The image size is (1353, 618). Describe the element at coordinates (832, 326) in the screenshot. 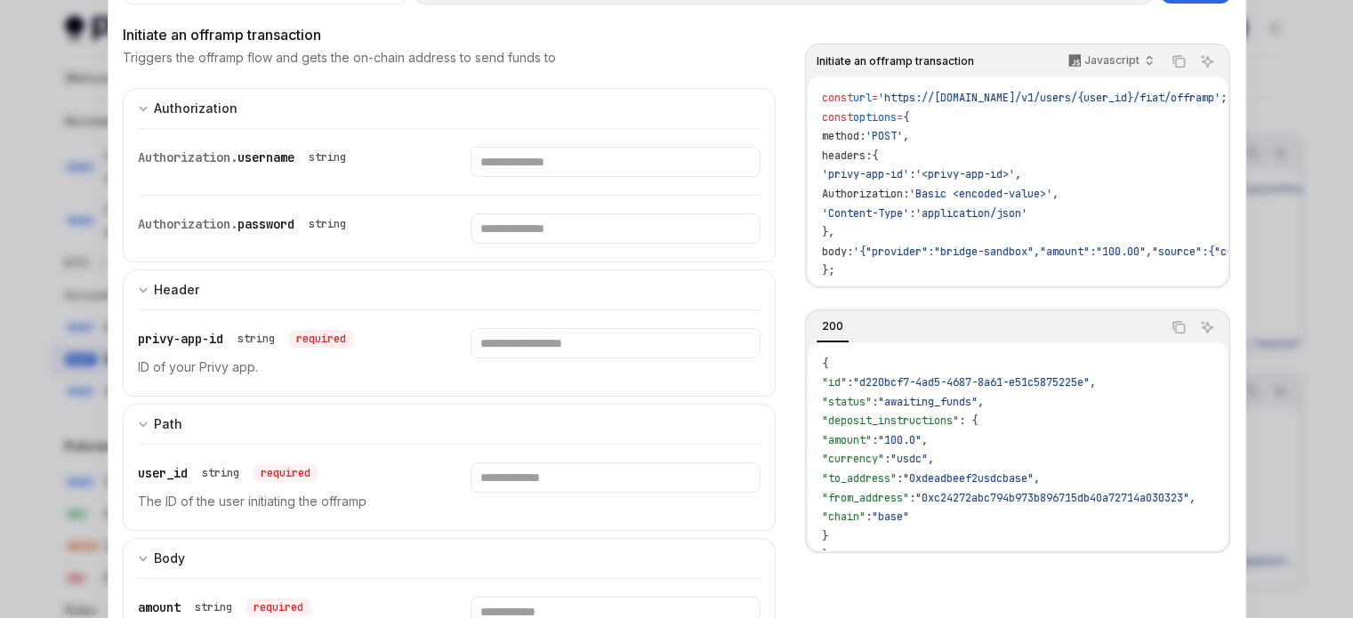

I see `div: 200` at that location.